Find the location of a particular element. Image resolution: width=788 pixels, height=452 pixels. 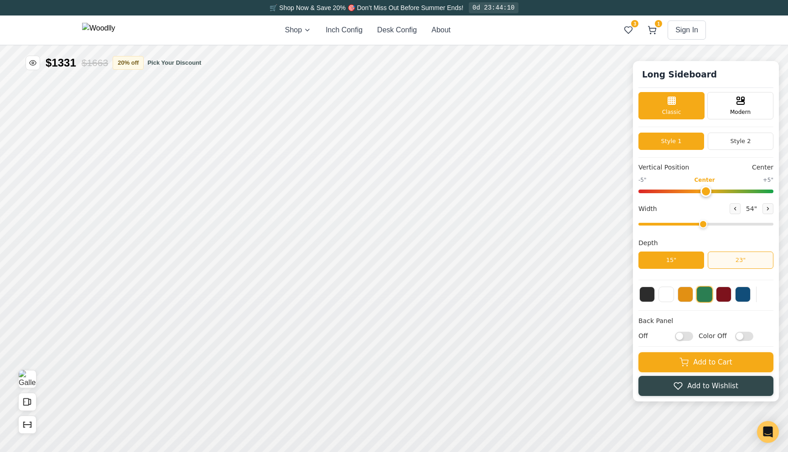

button: 3 is located at coordinates (628, 30).